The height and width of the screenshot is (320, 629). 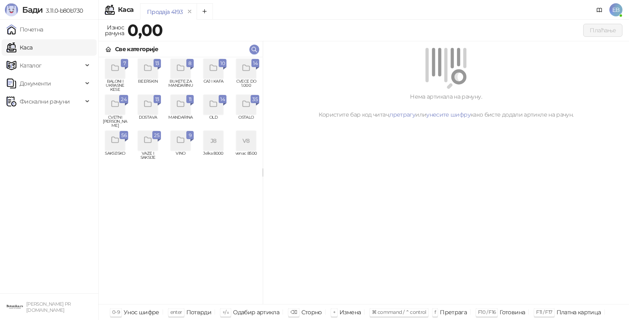 I want to click on div: Сторно, so click(x=312, y=313).